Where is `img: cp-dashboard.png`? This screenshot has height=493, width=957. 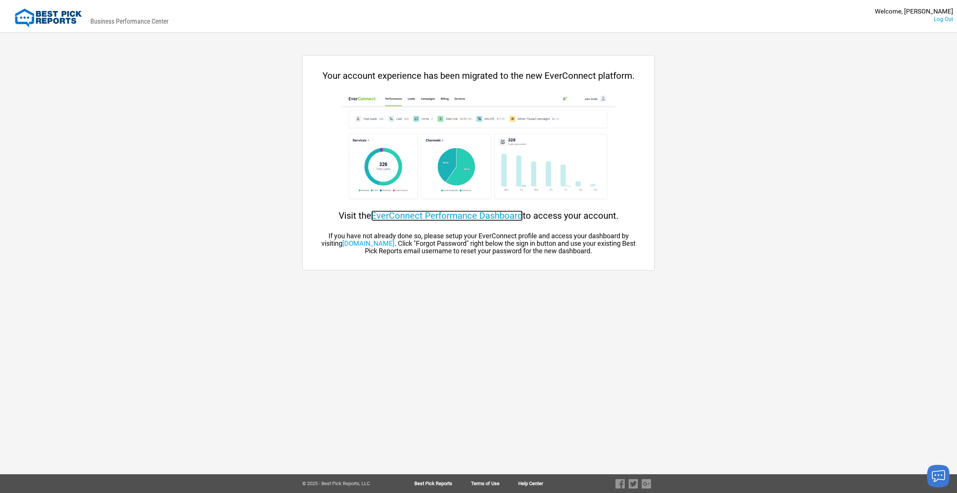 img: cp-dashboard.png is located at coordinates (478, 148).